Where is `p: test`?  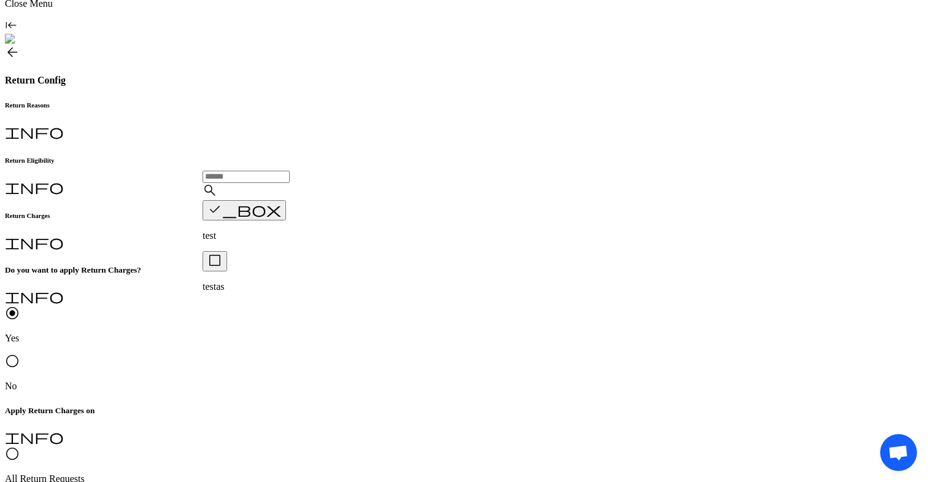
p: test is located at coordinates (307, 236).